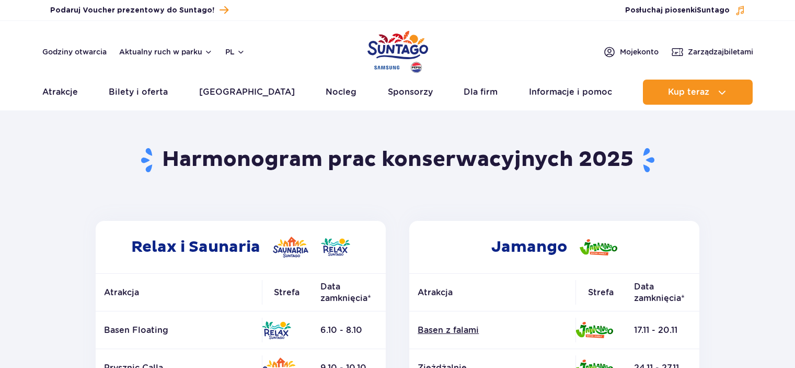 This screenshot has height=368, width=795. I want to click on span: Suntago, so click(713, 10).